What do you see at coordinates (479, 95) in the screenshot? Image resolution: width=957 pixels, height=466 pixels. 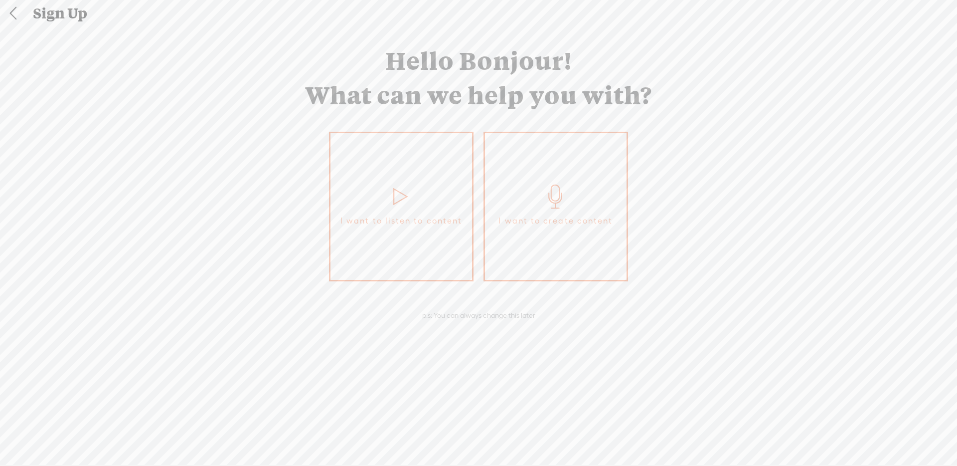 I see `div: What can we help you with?` at bounding box center [479, 95].